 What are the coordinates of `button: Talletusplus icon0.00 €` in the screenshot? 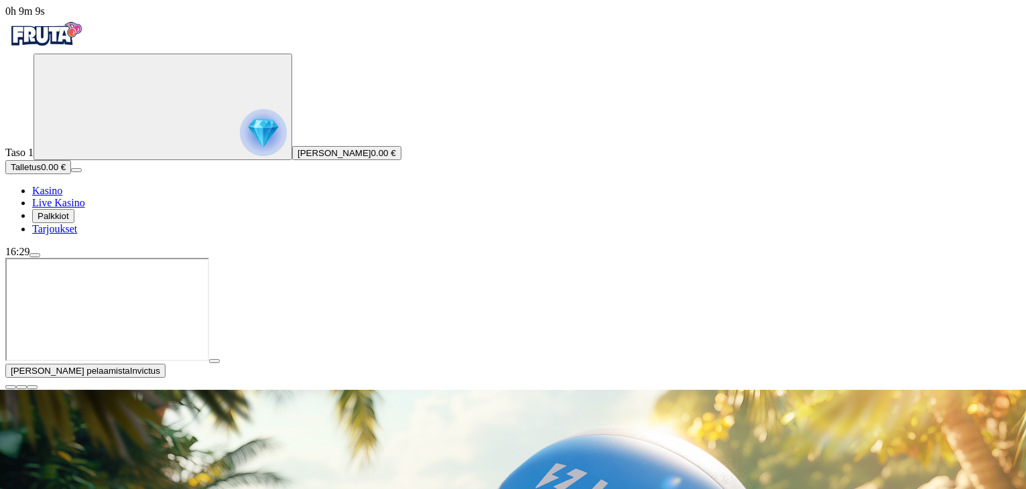 It's located at (38, 167).